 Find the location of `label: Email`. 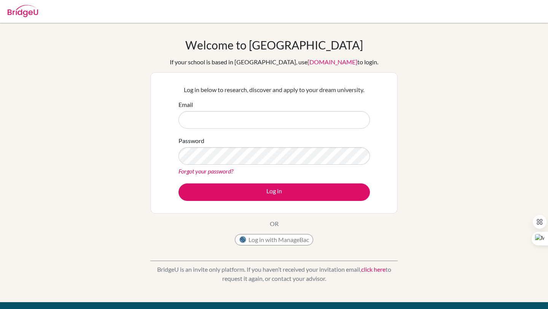

label: Email is located at coordinates (186, 105).